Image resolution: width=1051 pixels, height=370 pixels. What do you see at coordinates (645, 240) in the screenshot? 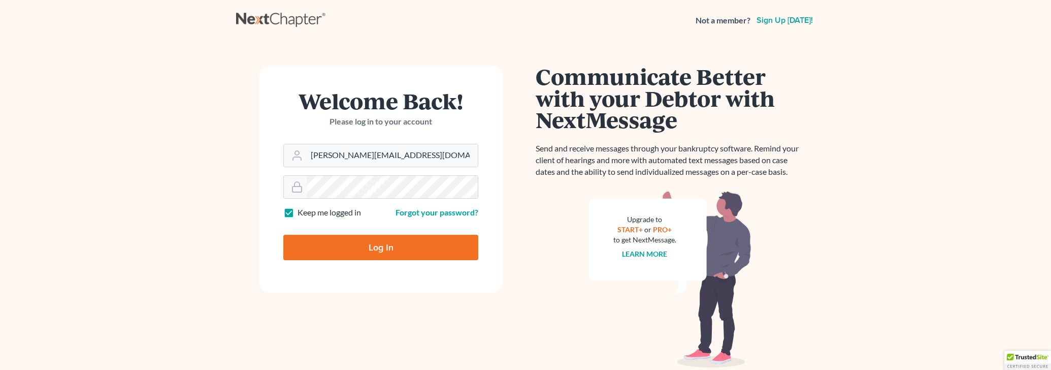
I see `div: to get NextMessage.` at bounding box center [645, 240].